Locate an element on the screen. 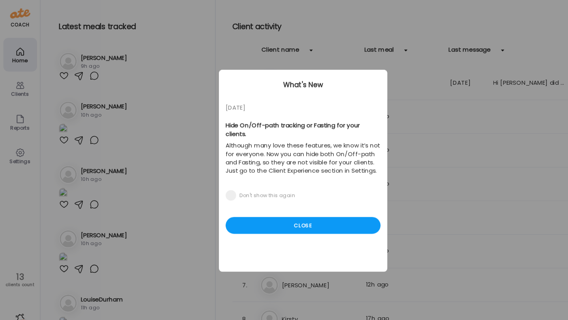 The image size is (568, 320). p: Although many love these features, we know it’s not for everyone. Now you can hide both On/Off-pa... is located at coordinates (284, 148).